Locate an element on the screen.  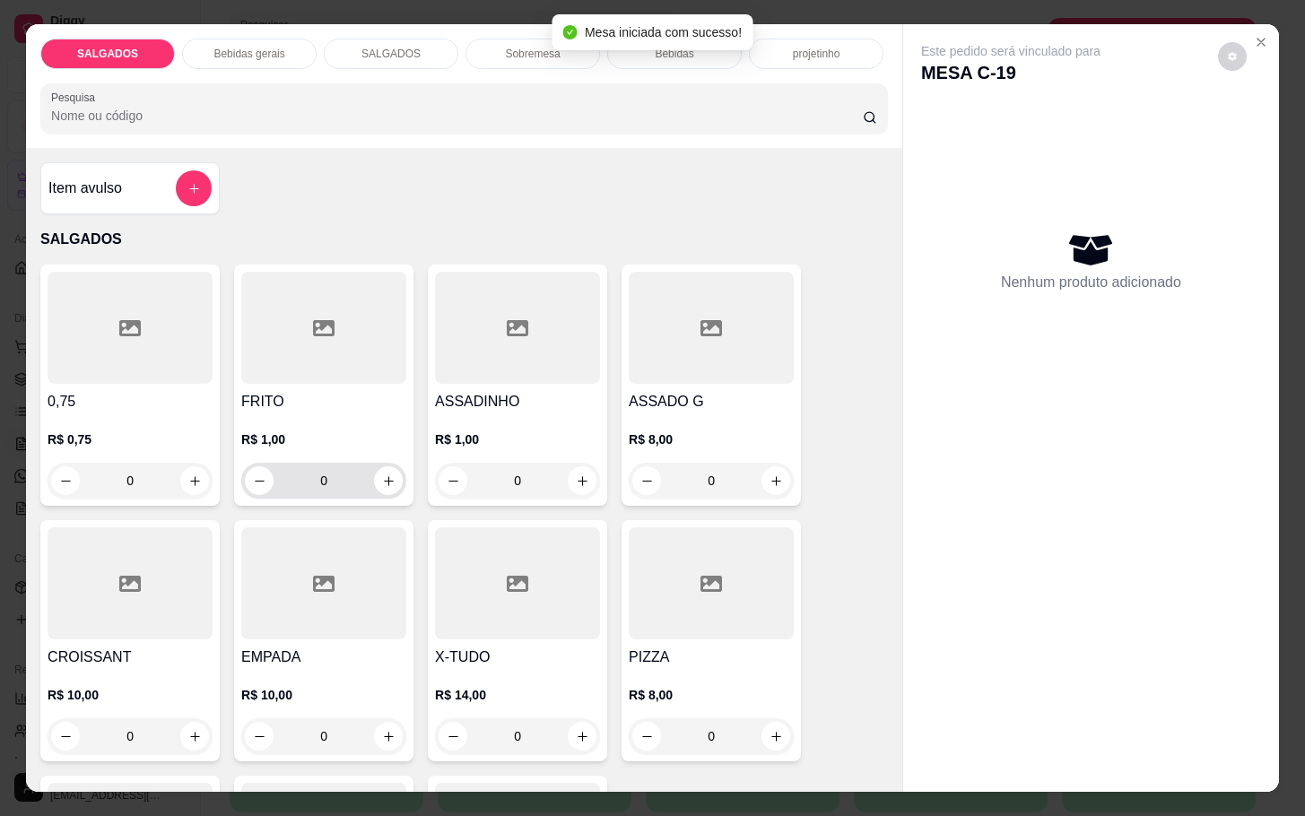
button: Close is located at coordinates (1261, 42).